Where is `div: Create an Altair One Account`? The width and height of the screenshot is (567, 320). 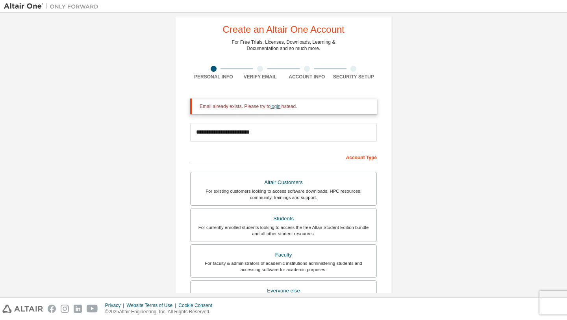 div: Create an Altair One Account is located at coordinates (283, 30).